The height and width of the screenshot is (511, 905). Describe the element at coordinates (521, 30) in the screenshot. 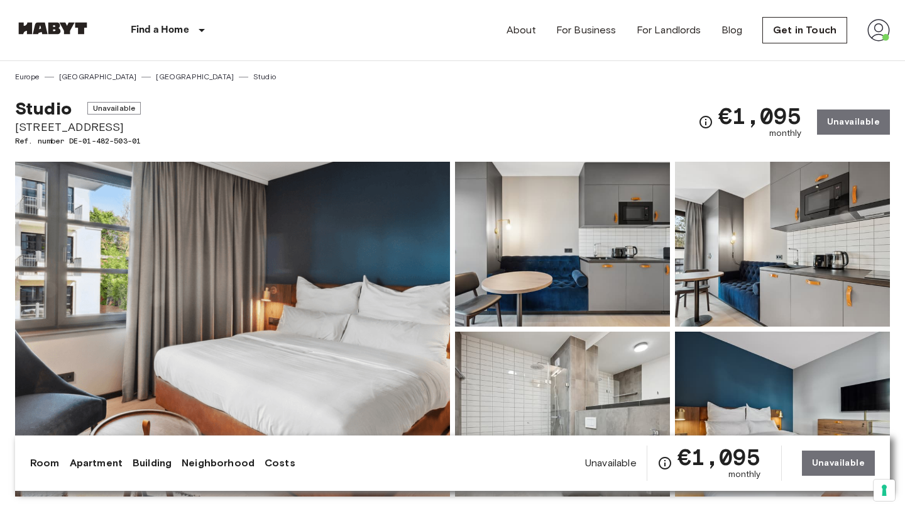

I see `a: About` at that location.